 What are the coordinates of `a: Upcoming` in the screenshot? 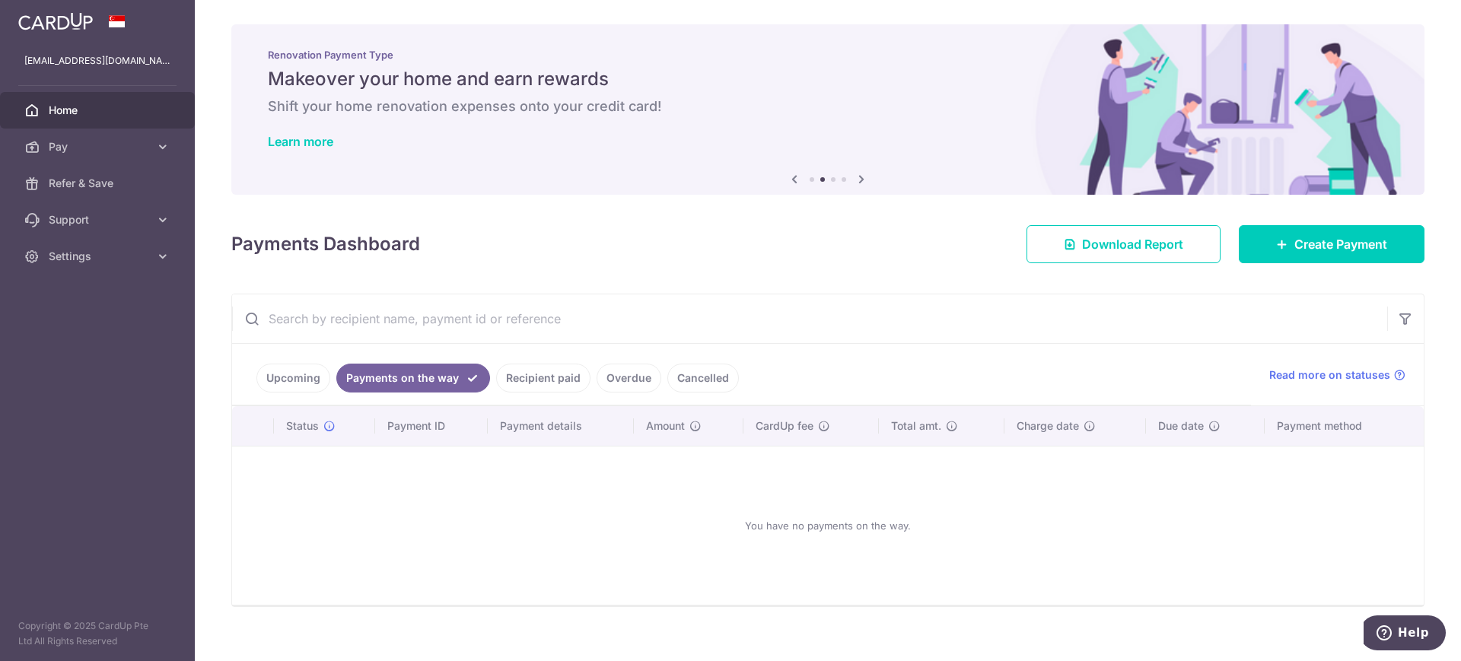 It's located at (293, 378).